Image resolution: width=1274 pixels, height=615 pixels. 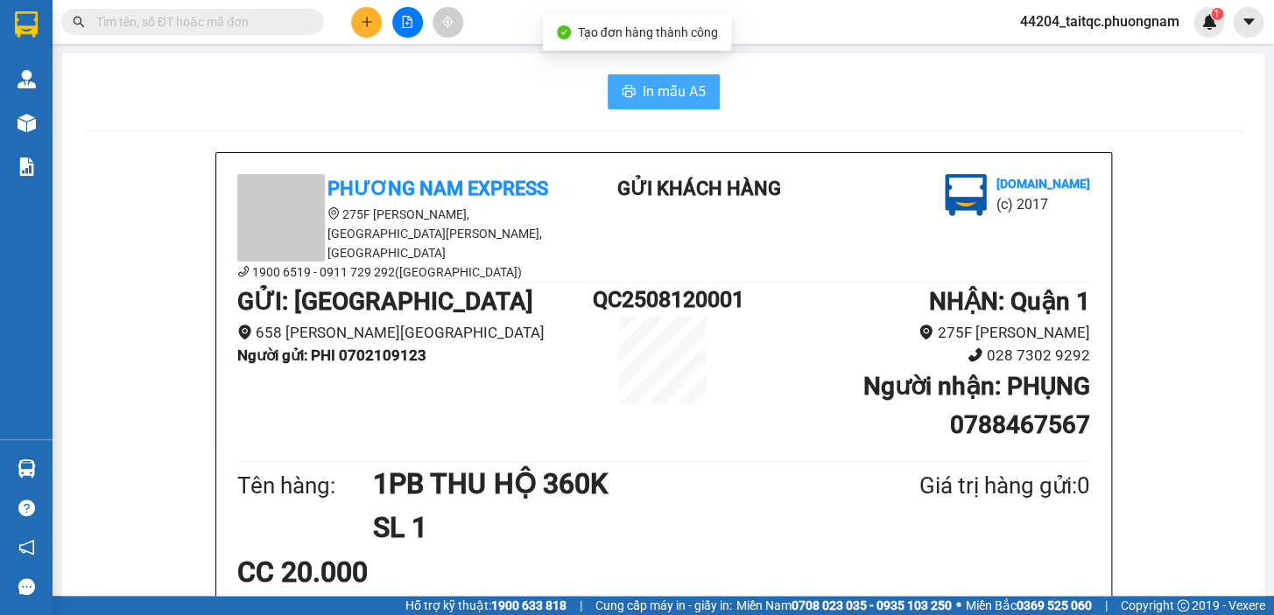 I want to click on button: caret-down, so click(x=1247, y=22).